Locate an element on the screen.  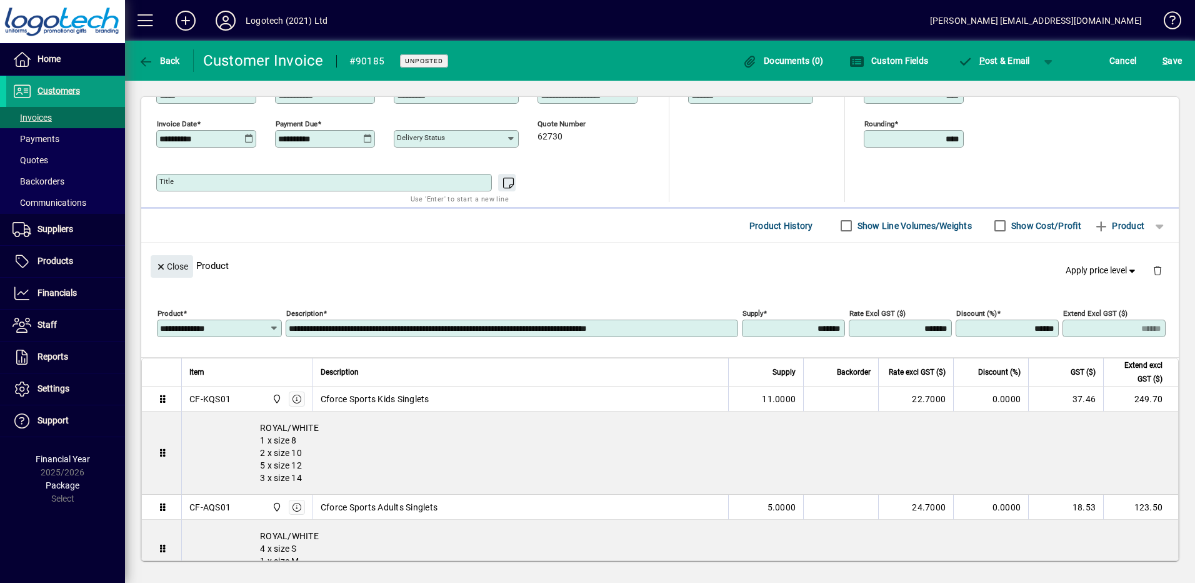
a: Reports is located at coordinates (66, 357).